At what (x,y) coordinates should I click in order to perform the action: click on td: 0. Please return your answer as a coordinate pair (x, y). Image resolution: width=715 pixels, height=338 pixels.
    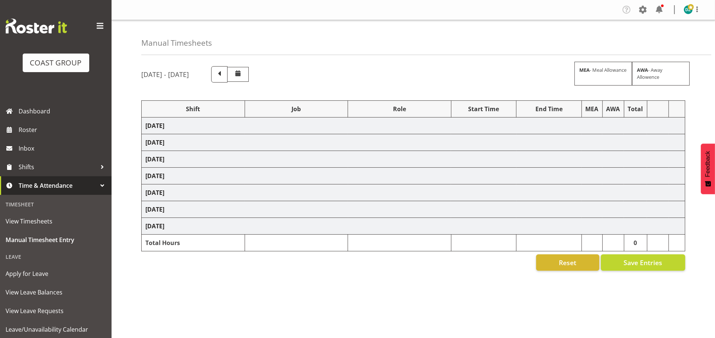
    Looking at the image, I should click on (635, 243).